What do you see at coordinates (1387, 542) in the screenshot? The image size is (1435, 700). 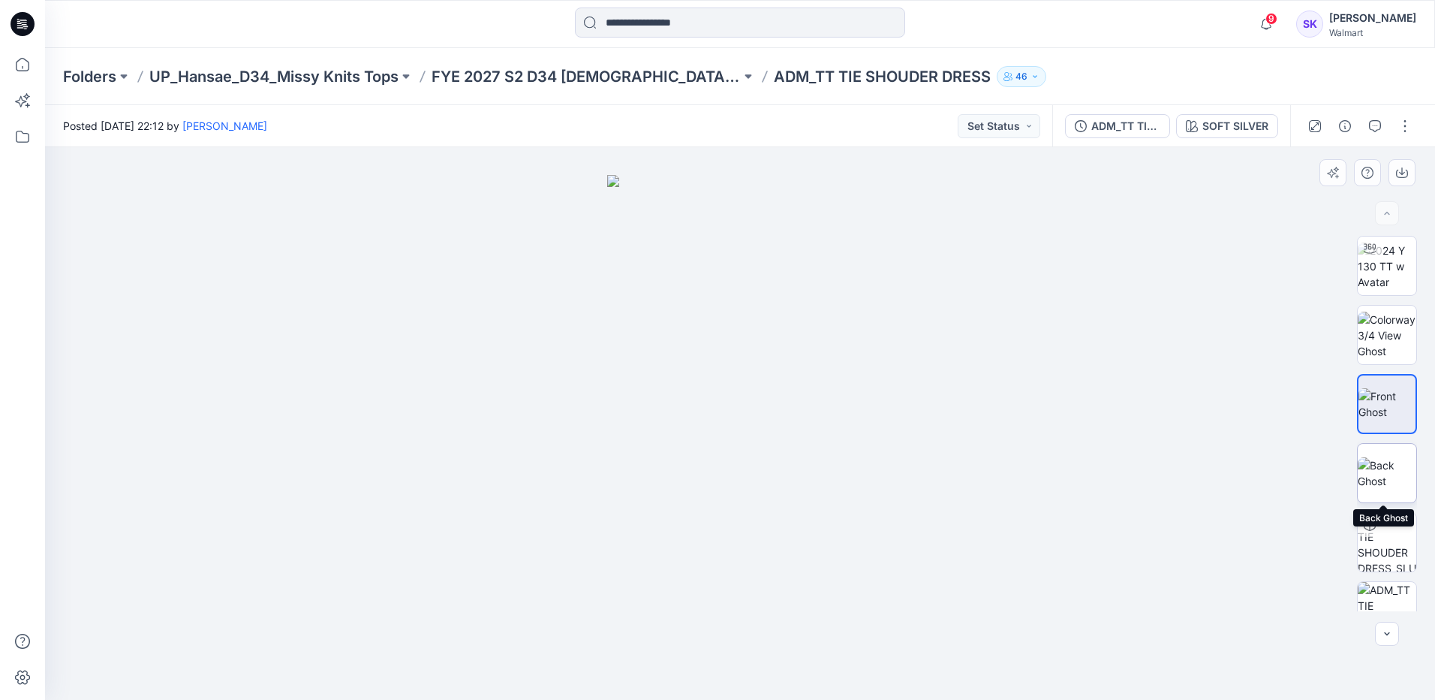 I see `img: ADM_TT TIE SHOUDER DRESS_SLUB SOFT SILVER` at bounding box center [1387, 542].